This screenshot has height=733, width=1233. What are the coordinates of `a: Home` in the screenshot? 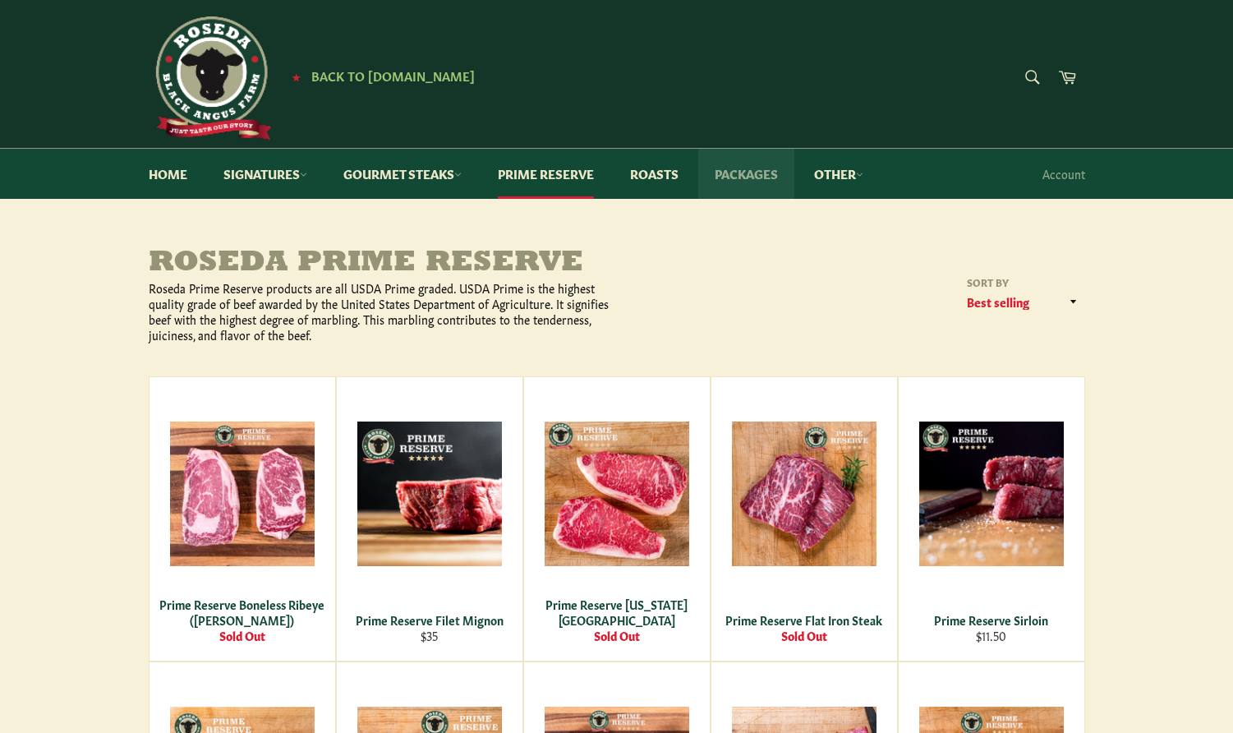 It's located at (168, 173).